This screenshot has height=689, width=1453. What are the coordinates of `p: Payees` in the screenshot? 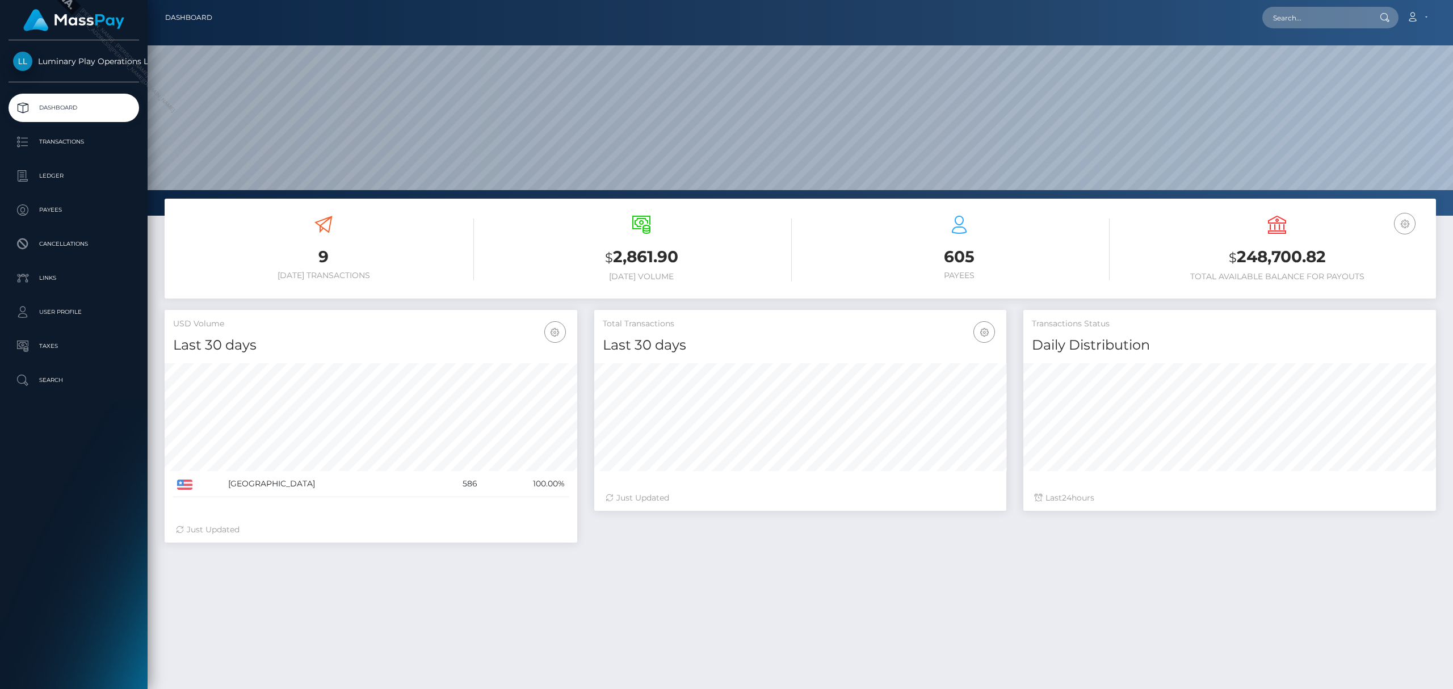 It's located at (74, 210).